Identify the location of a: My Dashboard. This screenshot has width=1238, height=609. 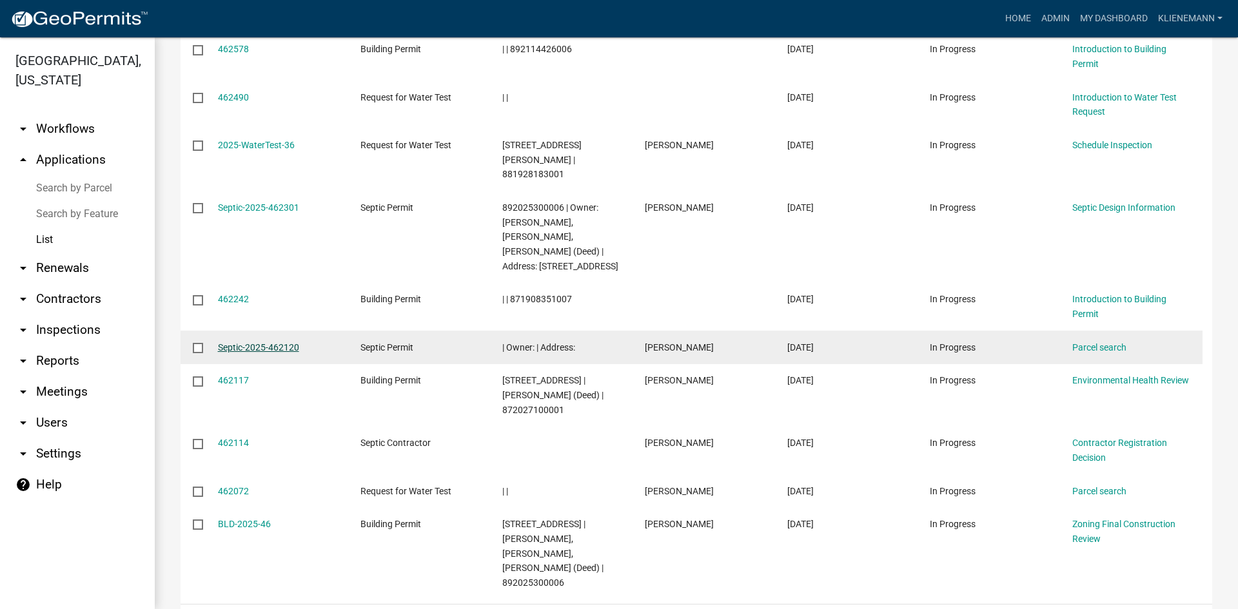
(1113, 19).